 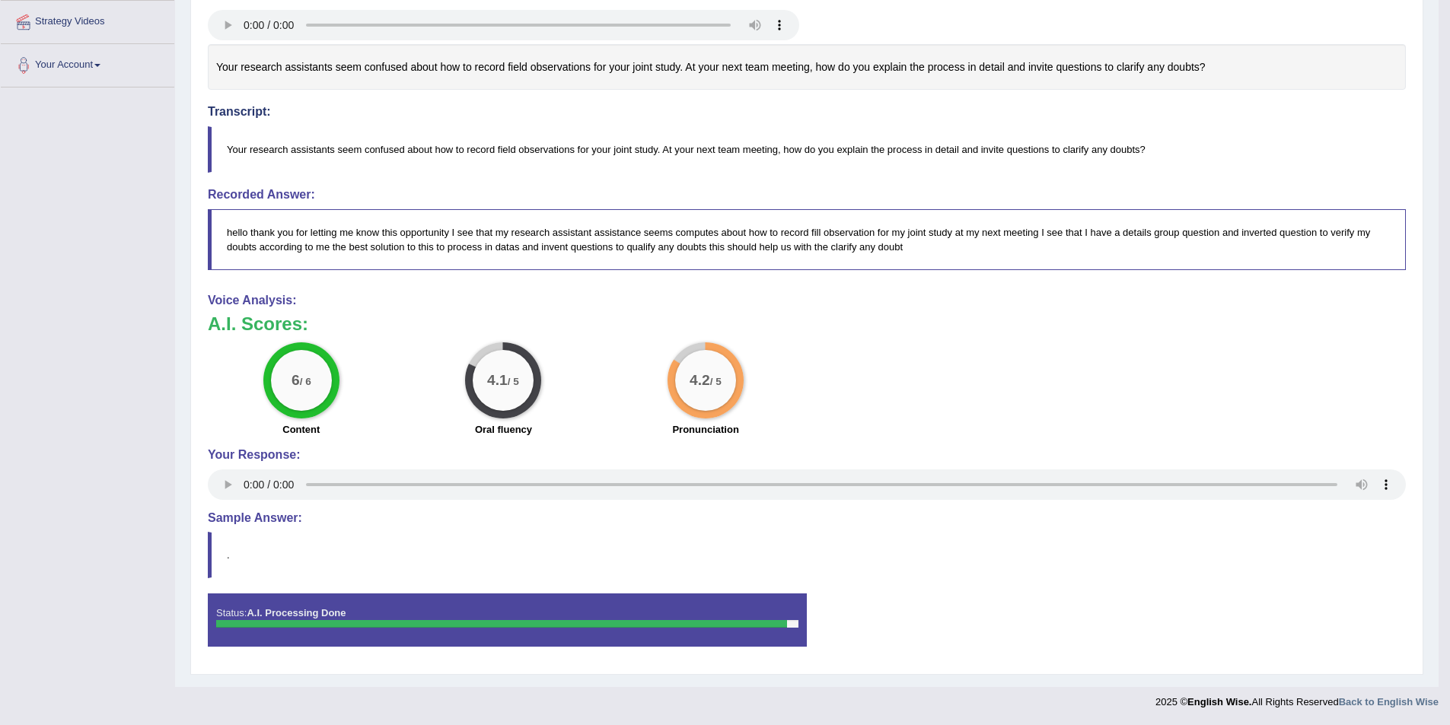 I want to click on big: 4.1, so click(x=498, y=380).